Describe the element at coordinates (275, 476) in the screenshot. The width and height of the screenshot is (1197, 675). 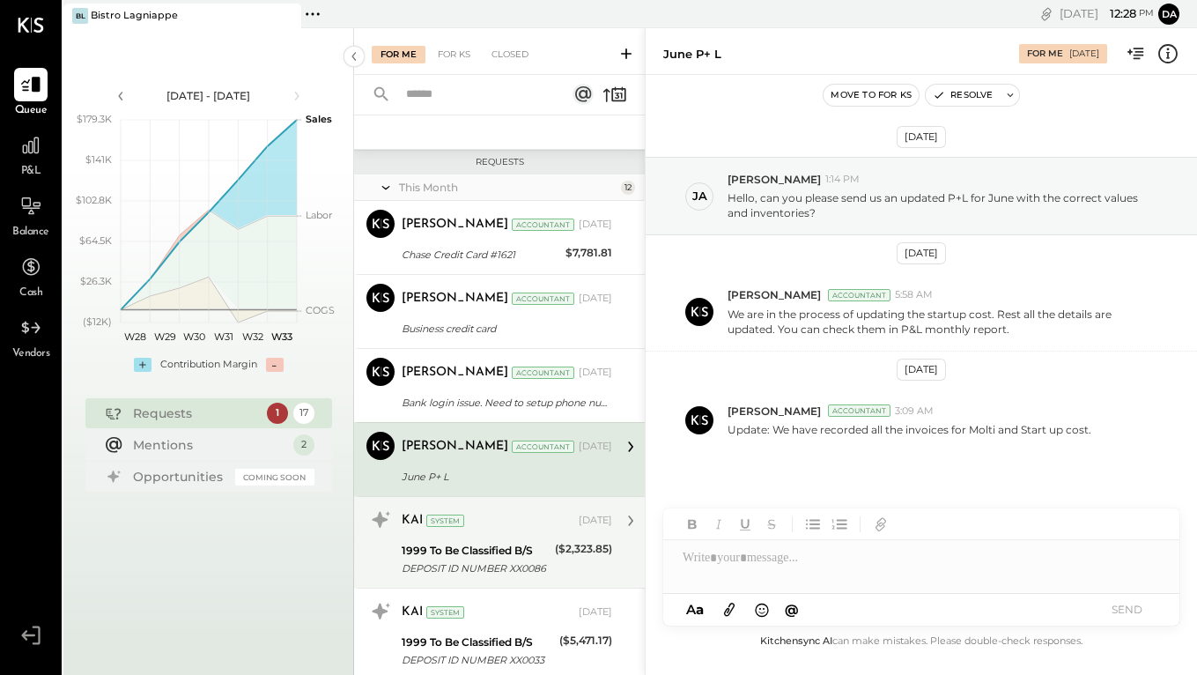
I see `div: Coming Soon` at that location.